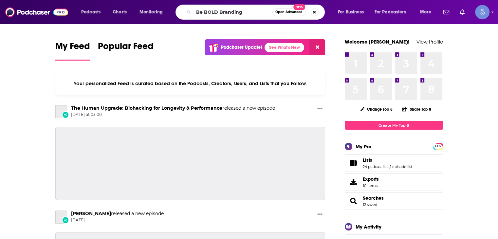 The height and width of the screenshot is (239, 498). What do you see at coordinates (73, 48) in the screenshot?
I see `span: My Feed` at bounding box center [73, 48].